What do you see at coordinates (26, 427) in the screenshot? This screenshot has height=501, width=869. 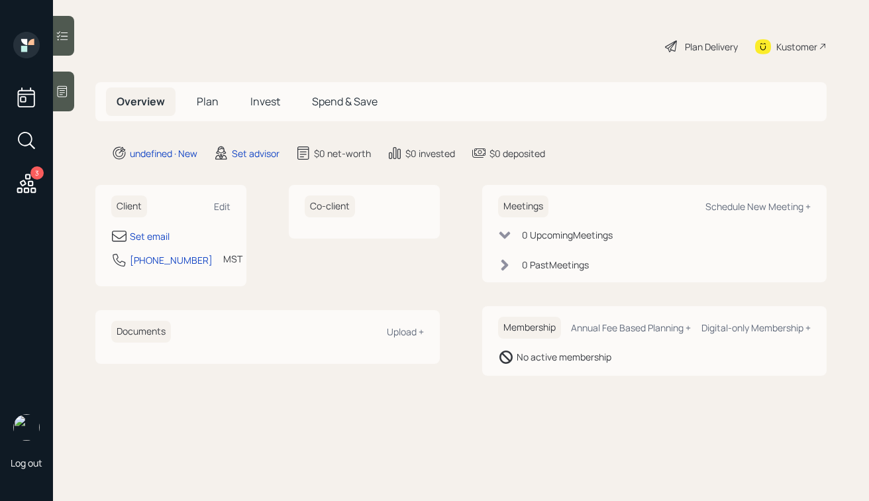 I see `img: robby-grisanti-headshot.png` at bounding box center [26, 427].